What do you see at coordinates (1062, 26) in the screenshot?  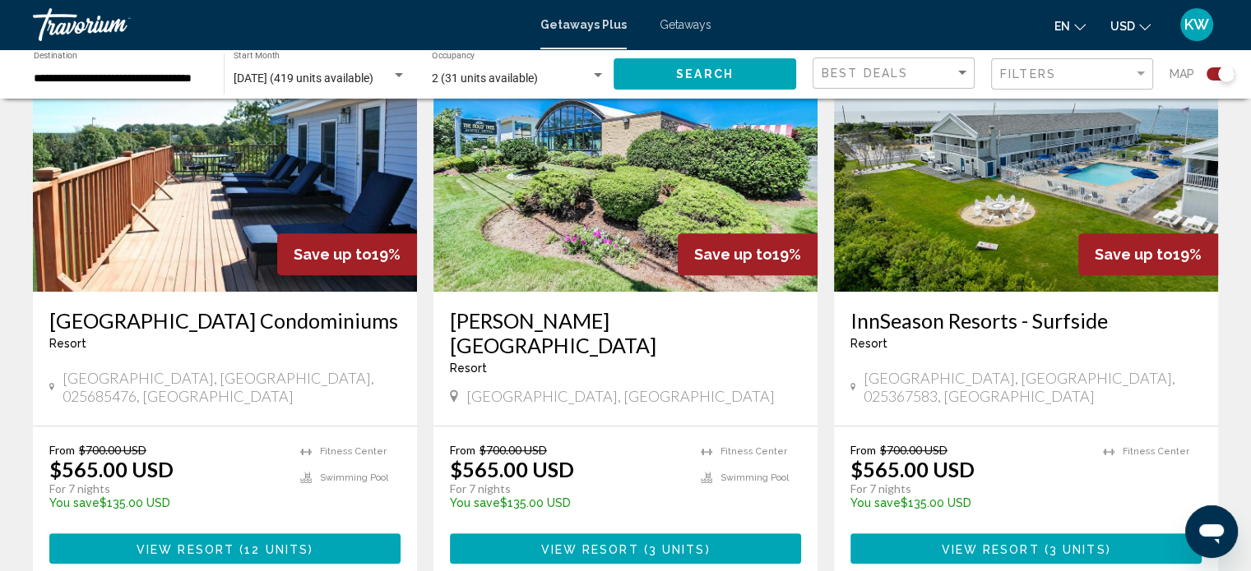 I see `span: en` at bounding box center [1062, 26].